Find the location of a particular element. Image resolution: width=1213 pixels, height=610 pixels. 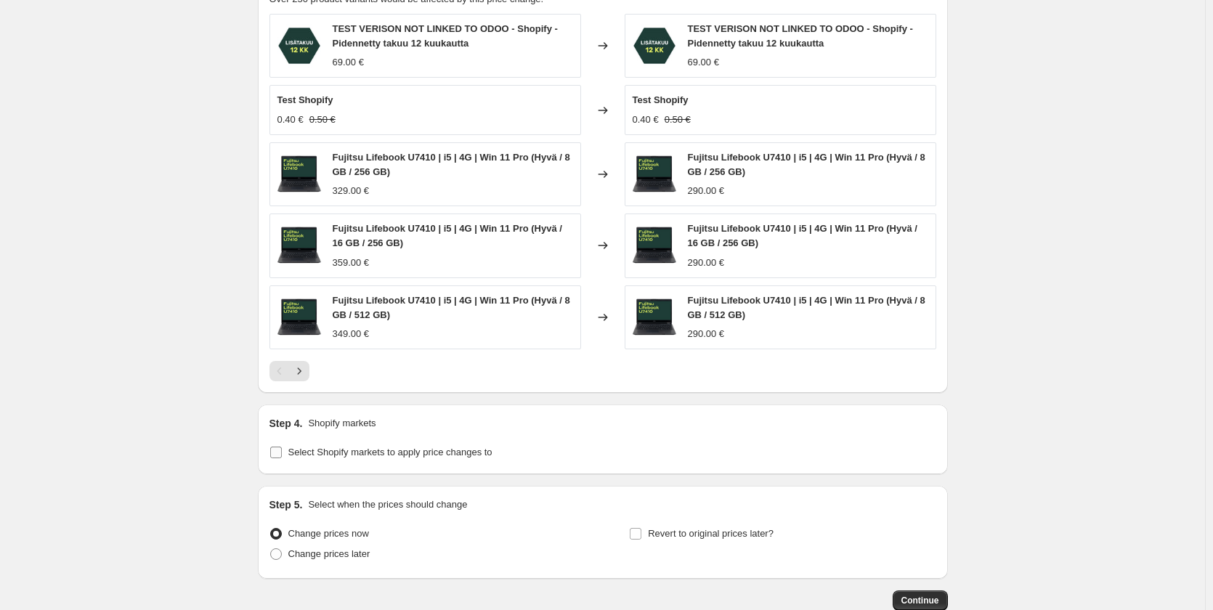

div: 349.00 € is located at coordinates (351, 334).